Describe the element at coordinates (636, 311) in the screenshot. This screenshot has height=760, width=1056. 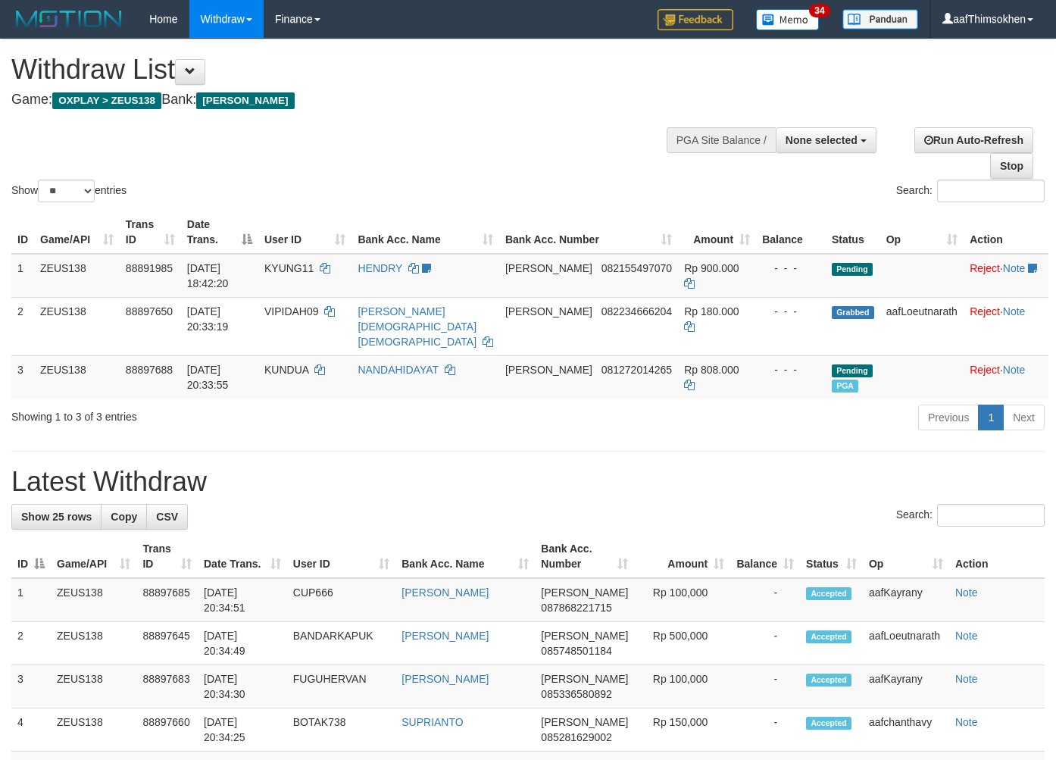
I see `span: Copy 082234666204 to clipboard` at that location.